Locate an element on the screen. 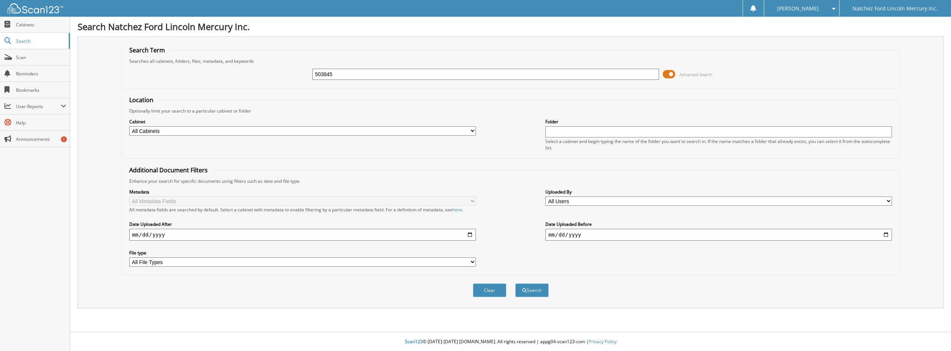 The height and width of the screenshot is (351, 951). a: Privacy Policy is located at coordinates (602, 341).